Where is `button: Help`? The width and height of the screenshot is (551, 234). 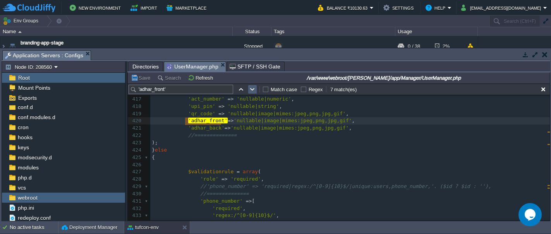
button: Help is located at coordinates (436, 8).